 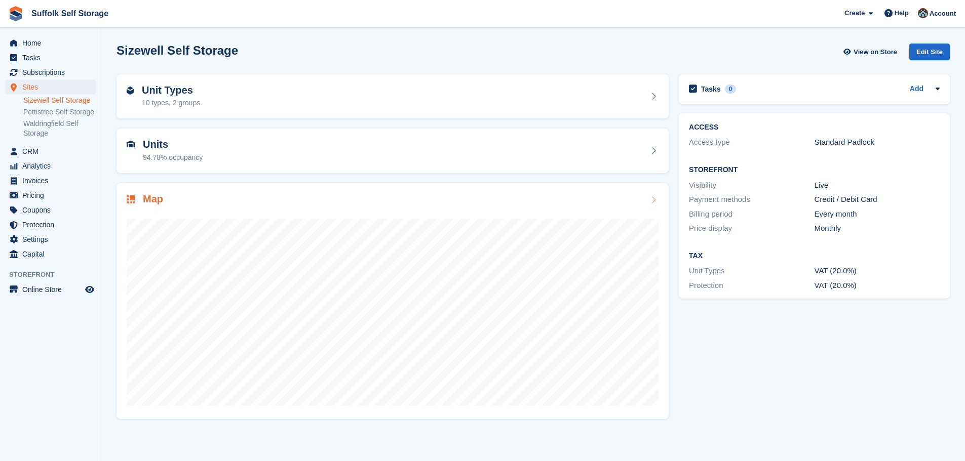 What do you see at coordinates (171, 90) in the screenshot?
I see `h2: Unit Types` at bounding box center [171, 90].